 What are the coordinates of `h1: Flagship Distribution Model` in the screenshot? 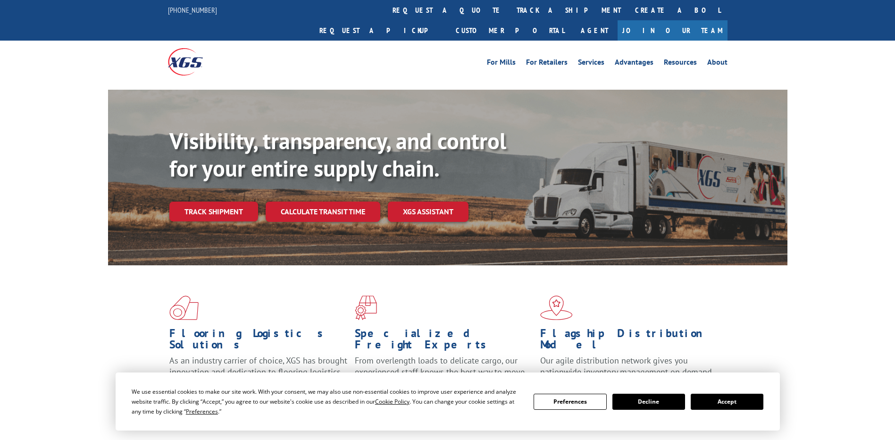 It's located at (630, 341).